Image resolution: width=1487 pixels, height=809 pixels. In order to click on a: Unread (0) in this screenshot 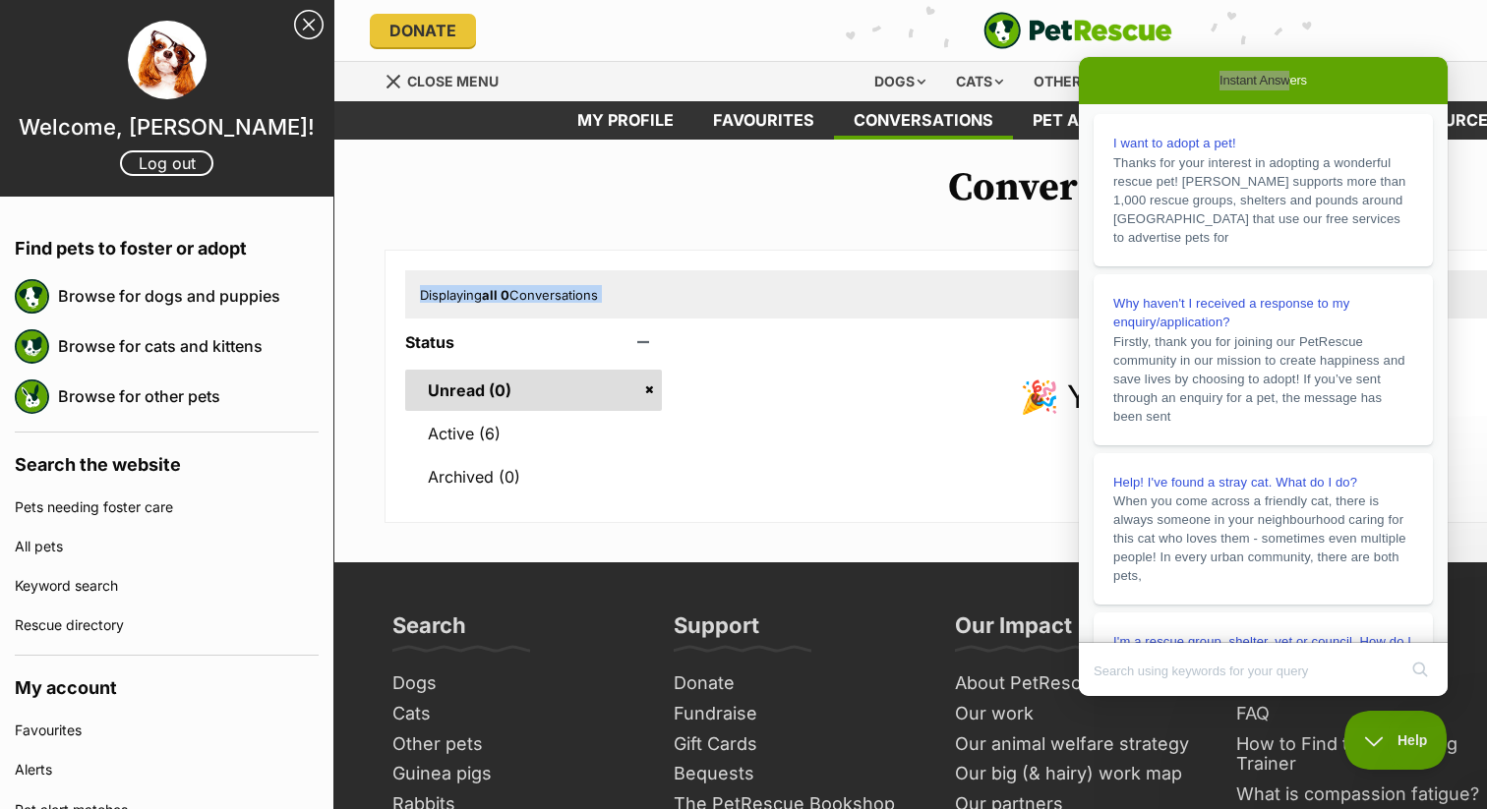, I will do `click(533, 390)`.